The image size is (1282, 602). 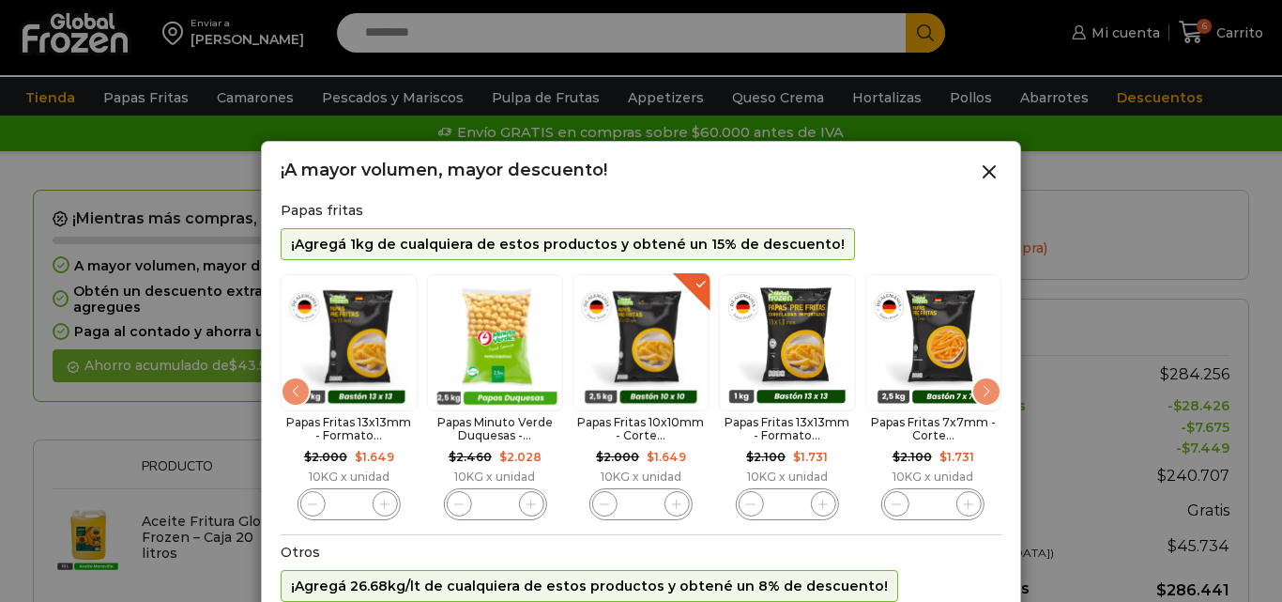 What do you see at coordinates (444, 171) in the screenshot?
I see `h2: ¡A mayor volumen, mayor descuento!` at bounding box center [444, 171].